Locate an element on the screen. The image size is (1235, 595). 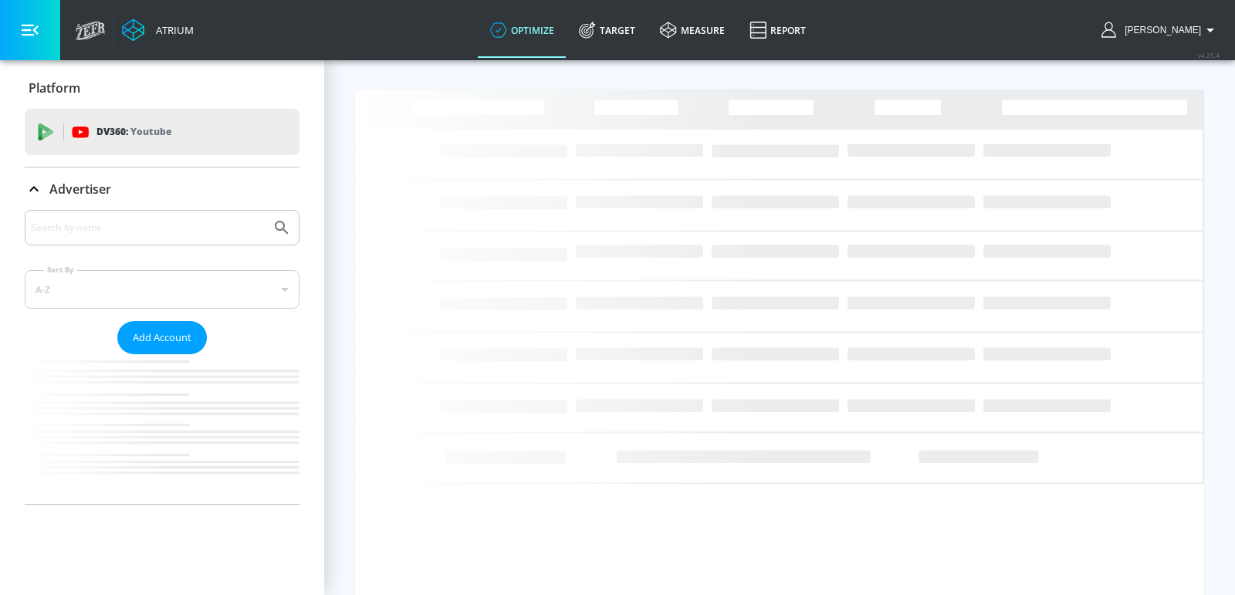
input: Search by name is located at coordinates (147, 228).